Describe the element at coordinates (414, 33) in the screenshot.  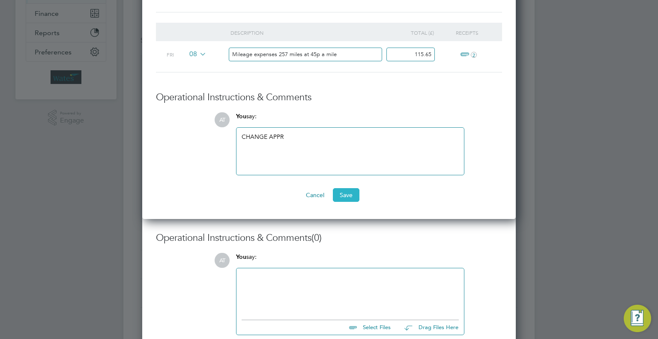
I see `div: Total (£)` at that location.